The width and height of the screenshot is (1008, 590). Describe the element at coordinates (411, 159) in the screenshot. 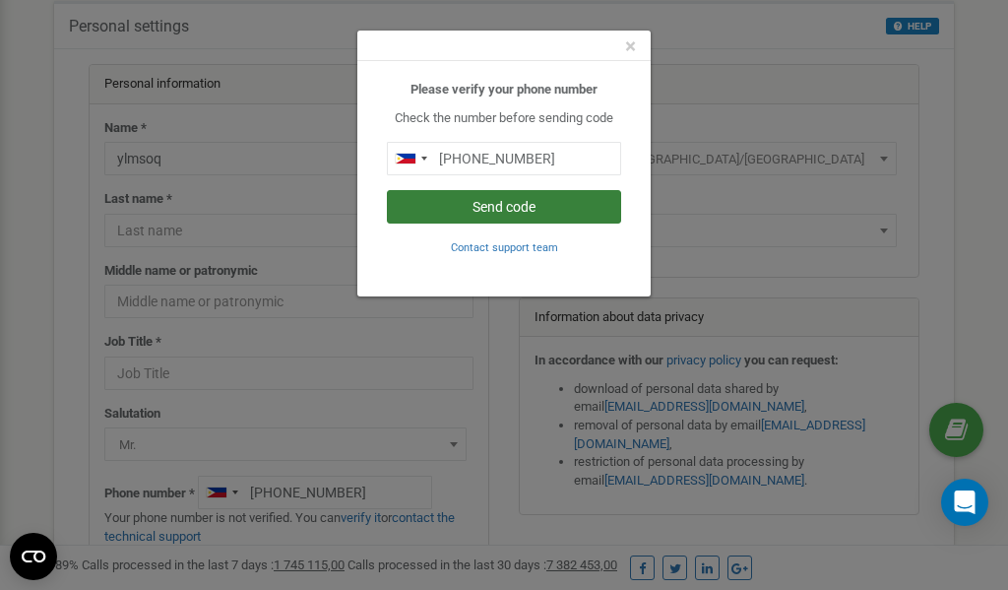

I see `div: Telephone country code` at that location.